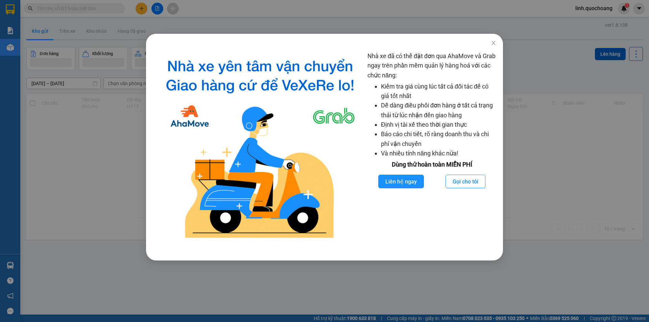 This screenshot has width=649, height=322. What do you see at coordinates (401, 181) in the screenshot?
I see `button: Liên hệ ngay` at bounding box center [401, 181].